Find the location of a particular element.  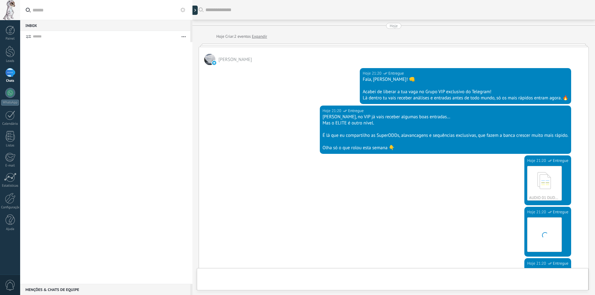

div: Leads is located at coordinates (10, 61).